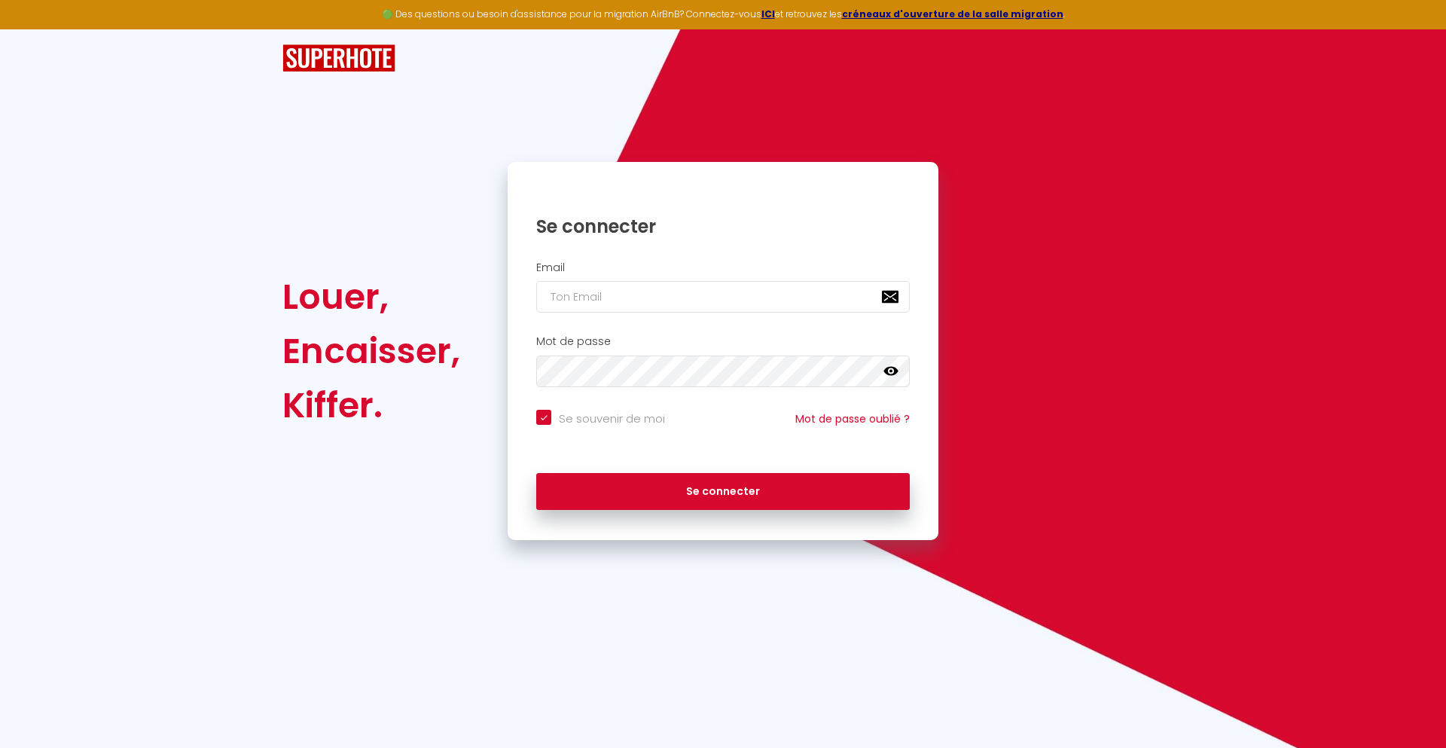 The height and width of the screenshot is (748, 1446). I want to click on div: Encaisser,, so click(371, 351).